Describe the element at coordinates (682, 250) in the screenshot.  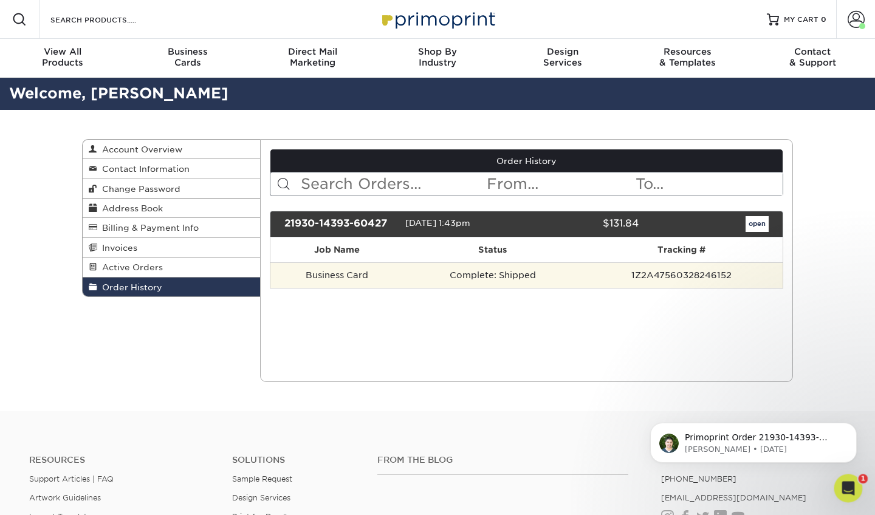
I see `th: Tracking #` at that location.